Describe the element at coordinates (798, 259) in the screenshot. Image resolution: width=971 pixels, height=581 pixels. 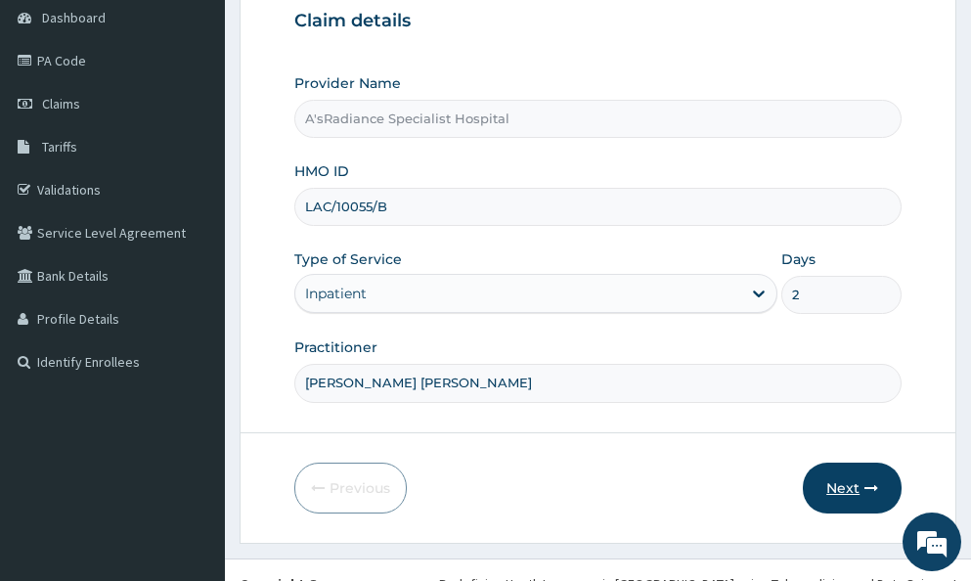
I see `label: Days` at that location.